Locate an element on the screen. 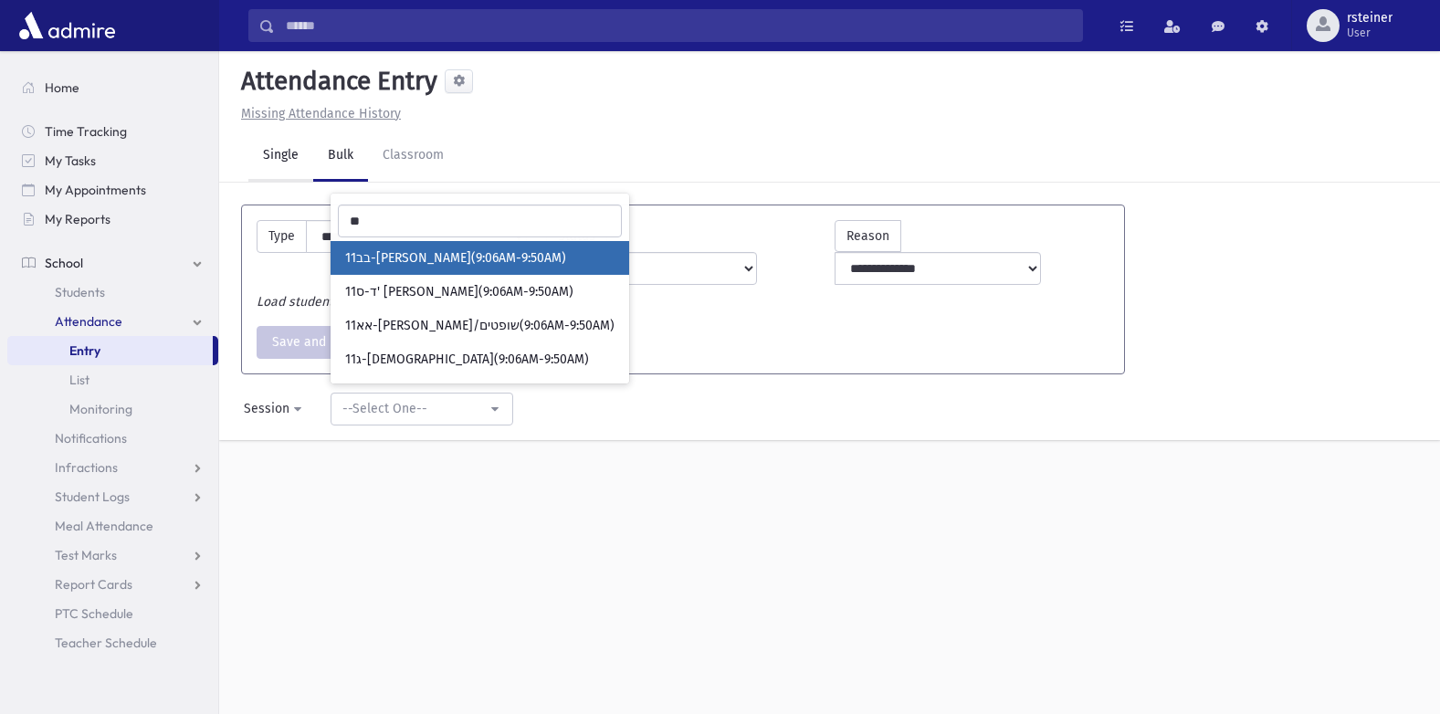 The height and width of the screenshot is (714, 1440). span: School is located at coordinates (64, 263).